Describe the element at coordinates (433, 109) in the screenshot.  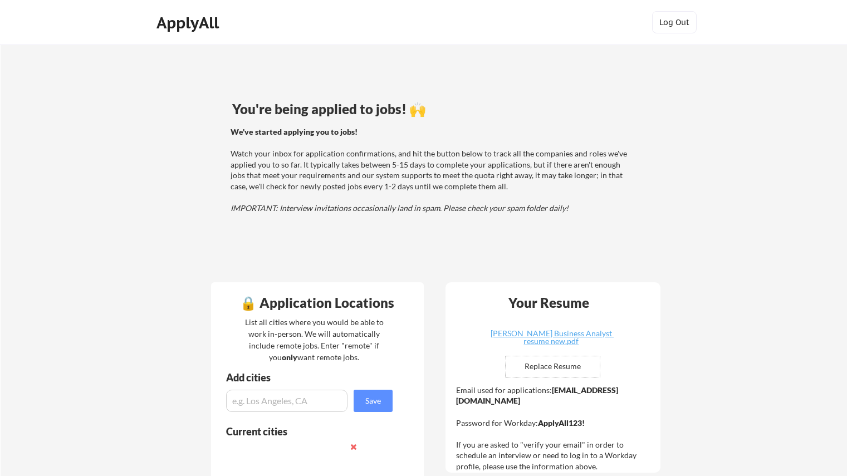
I see `div: You're being applied to jobs! 🙌` at that location.